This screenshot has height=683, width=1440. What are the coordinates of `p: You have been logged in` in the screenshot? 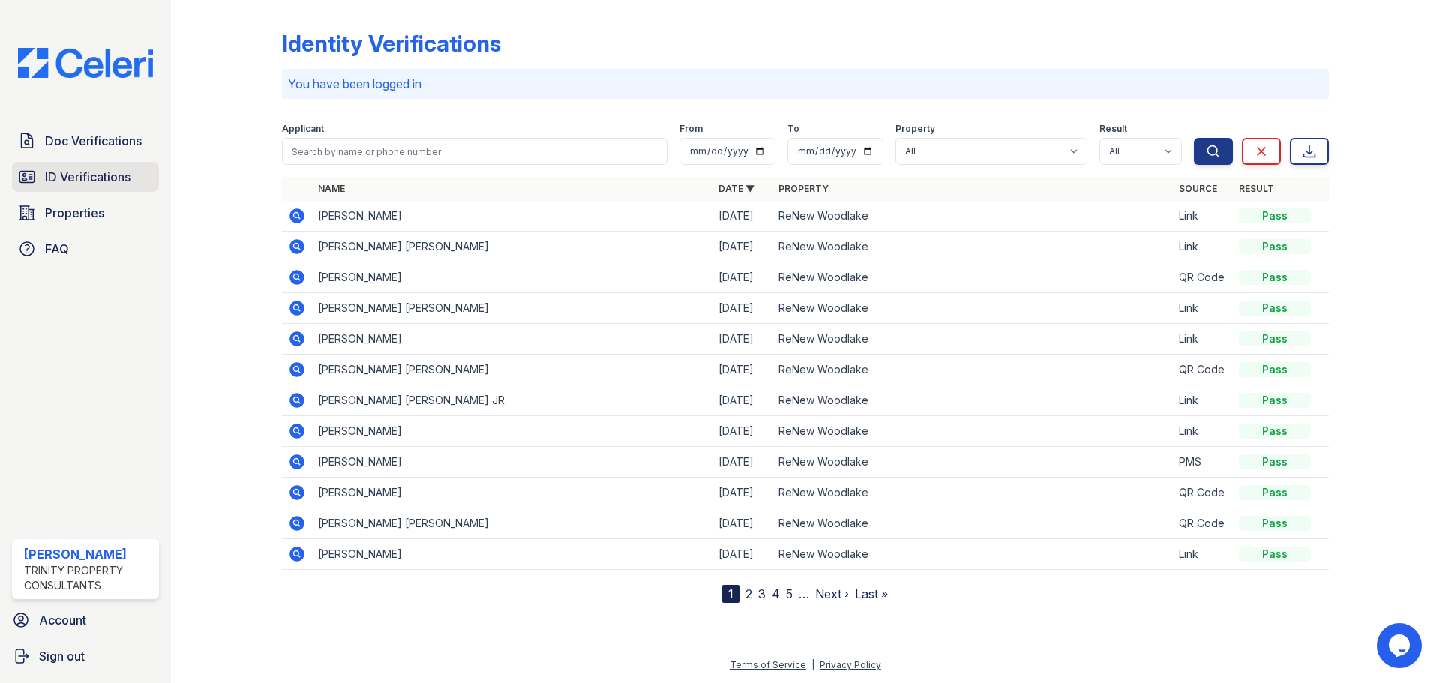 It's located at (805, 84).